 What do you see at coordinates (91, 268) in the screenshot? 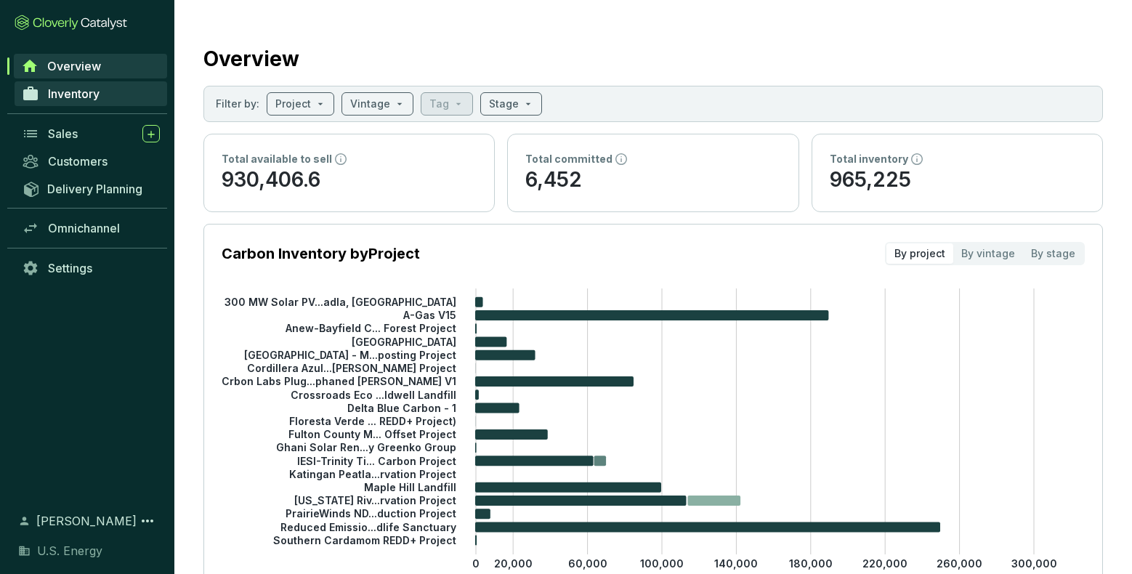
I see `a: Settings` at bounding box center [91, 268].